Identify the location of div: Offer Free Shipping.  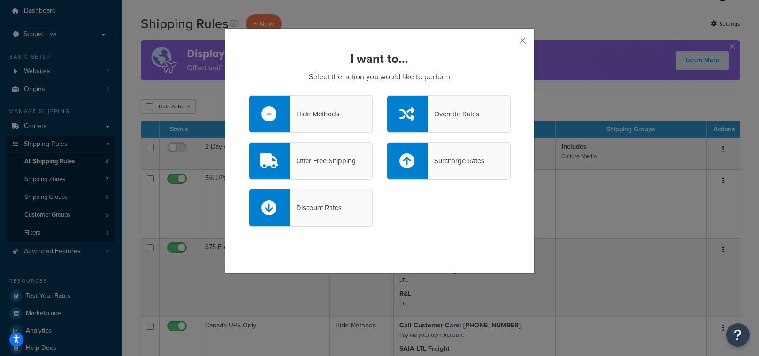
(322, 161).